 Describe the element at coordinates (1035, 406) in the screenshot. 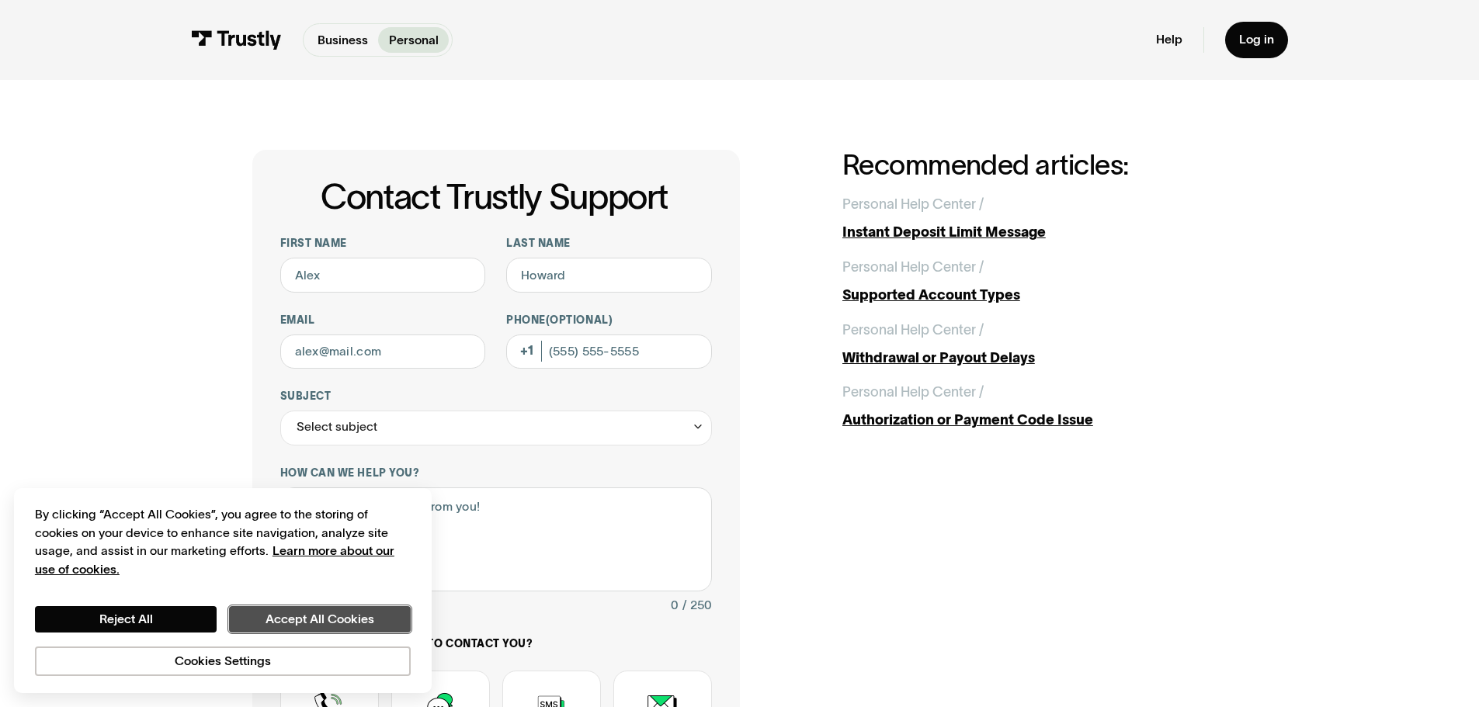

I see `a: Personal Help Center /Authorization or Payment Code Issue` at that location.